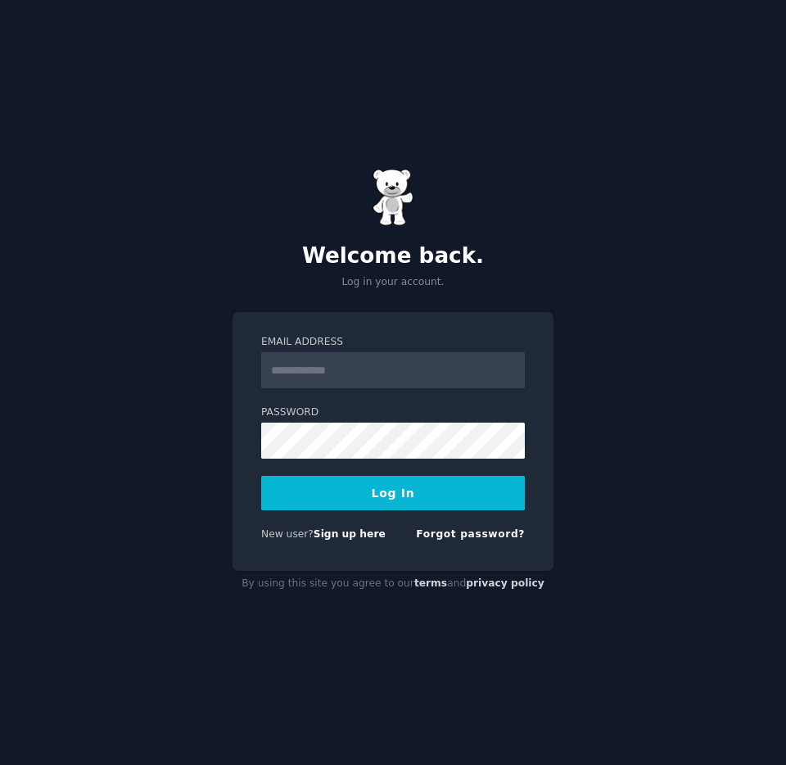  Describe the element at coordinates (393, 256) in the screenshot. I see `h2: Welcome back.` at that location.